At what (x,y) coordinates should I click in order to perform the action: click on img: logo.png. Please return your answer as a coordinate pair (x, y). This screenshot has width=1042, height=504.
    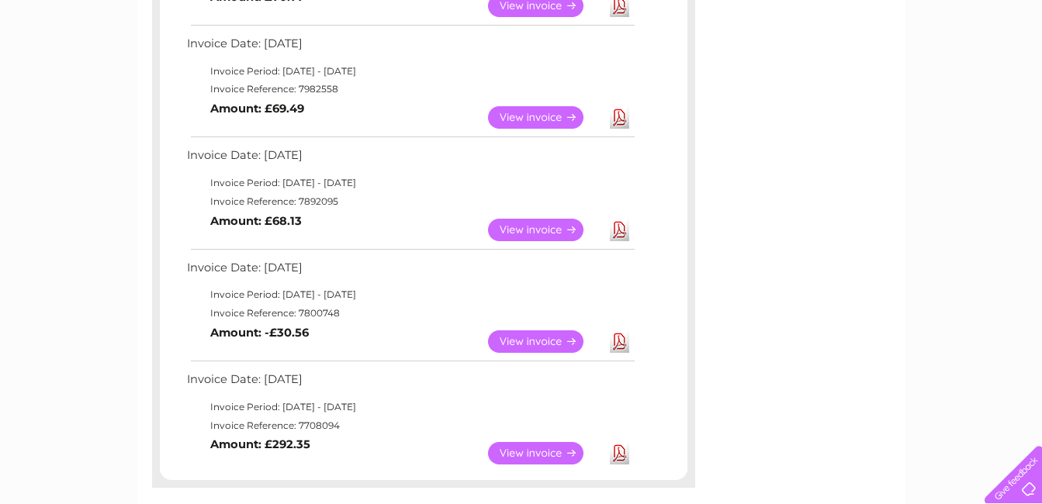
    Looking at the image, I should click on (76, 64).